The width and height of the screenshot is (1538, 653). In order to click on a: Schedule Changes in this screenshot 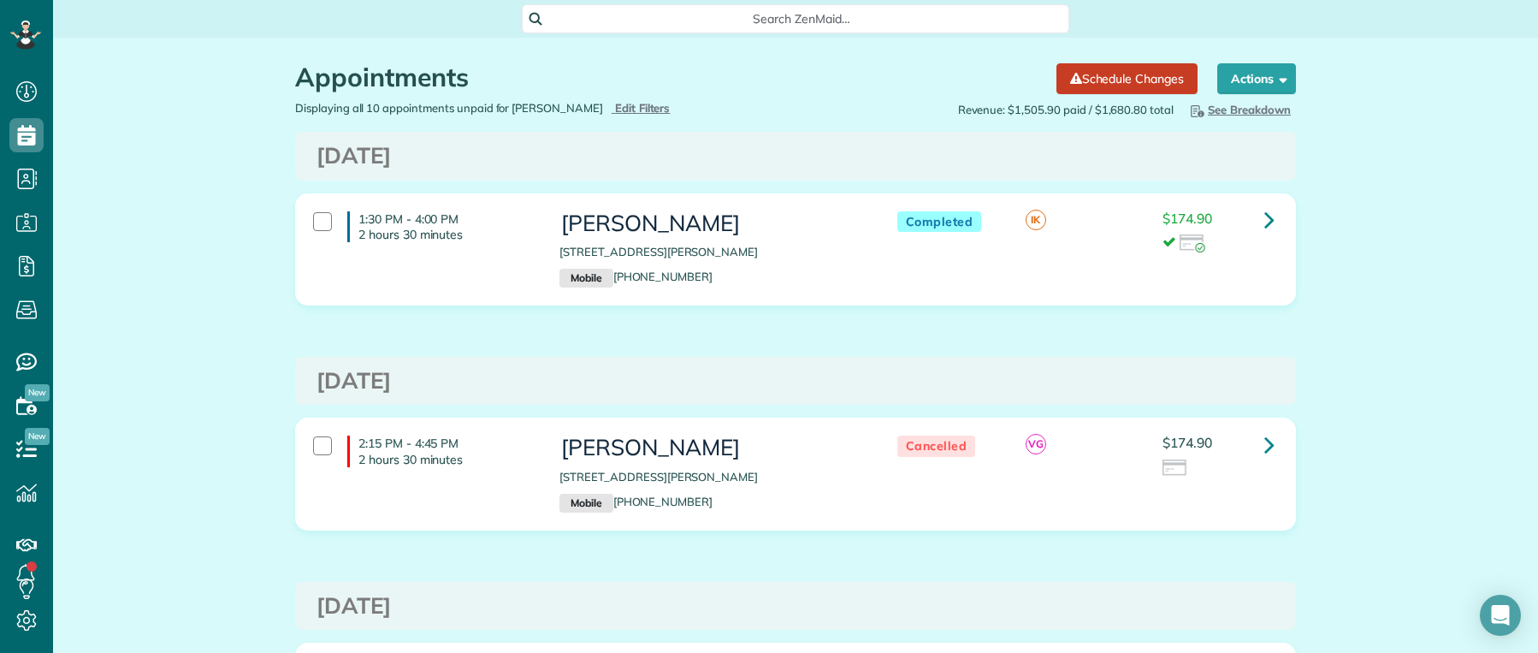, I will do `click(1126, 79)`.